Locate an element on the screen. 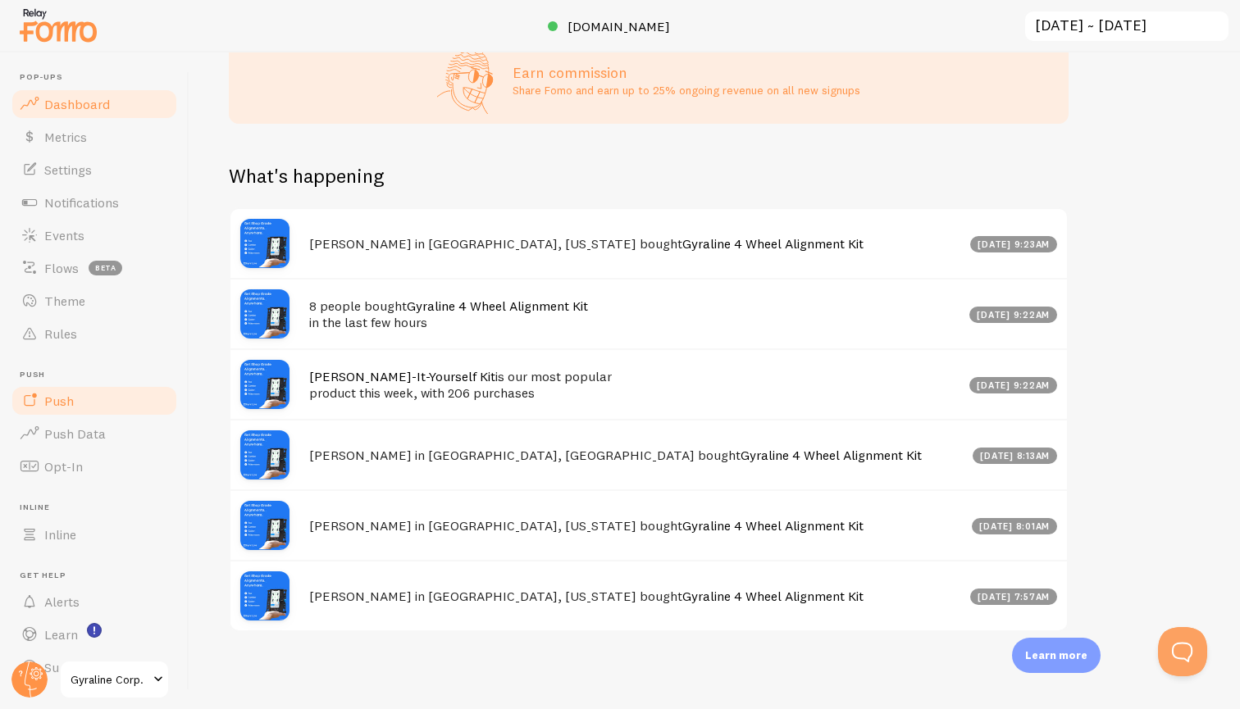  span: Opt-In is located at coordinates (63, 467).